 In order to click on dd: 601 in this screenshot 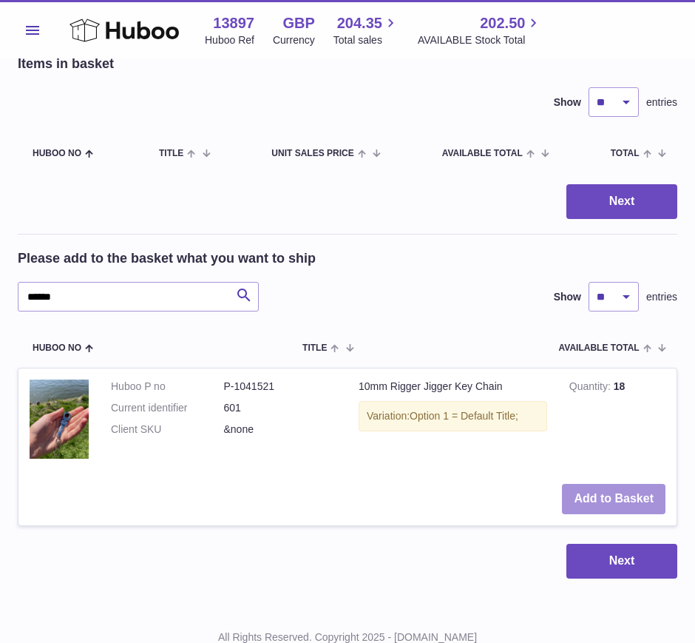, I will do `click(280, 408)`.